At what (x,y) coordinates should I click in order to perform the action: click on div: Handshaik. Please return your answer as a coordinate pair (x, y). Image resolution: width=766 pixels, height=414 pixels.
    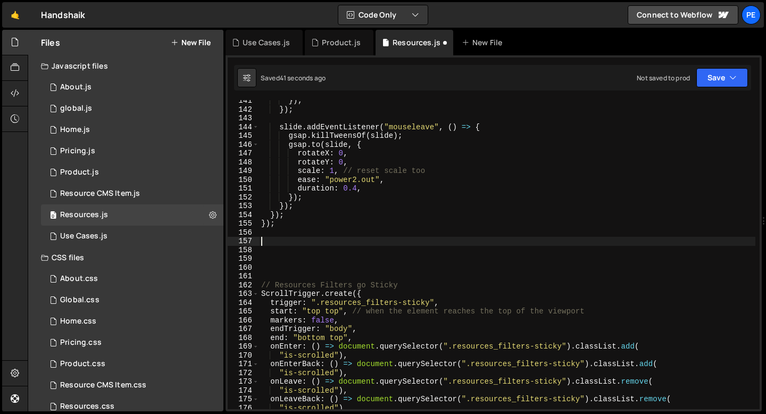
    Looking at the image, I should click on (63, 15).